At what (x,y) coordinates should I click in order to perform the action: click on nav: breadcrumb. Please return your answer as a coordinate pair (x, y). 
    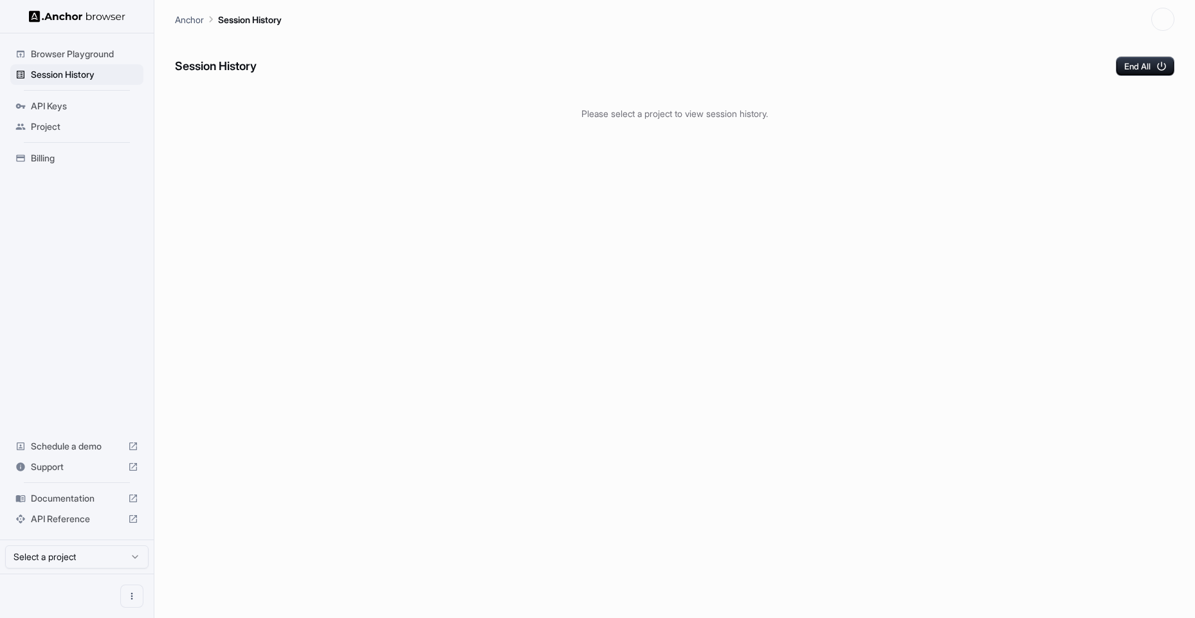
    Looking at the image, I should click on (228, 19).